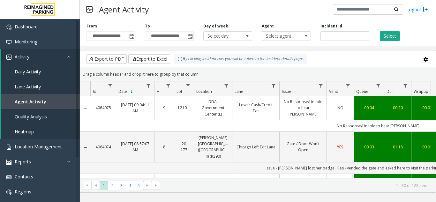  I want to click on div: 00:04, so click(369, 108).